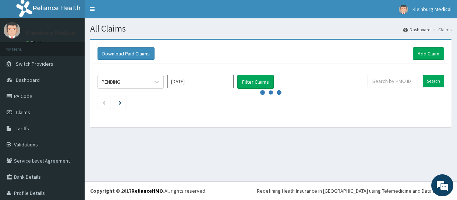  I want to click on a: Dashboard, so click(417, 29).